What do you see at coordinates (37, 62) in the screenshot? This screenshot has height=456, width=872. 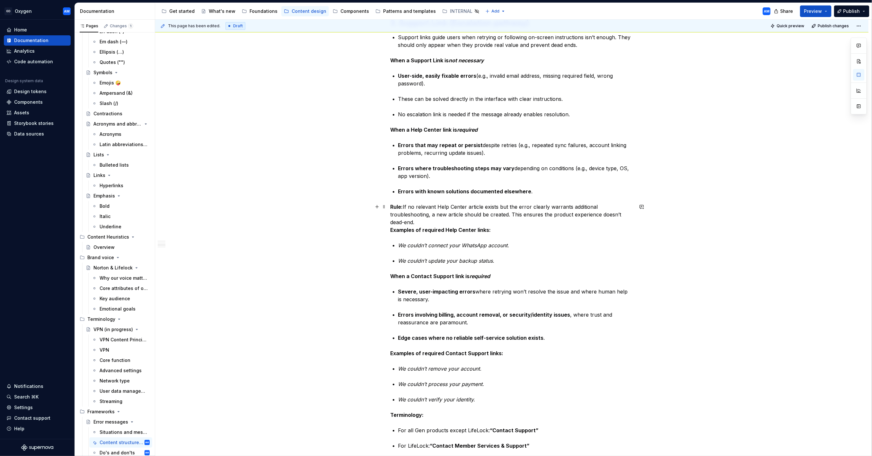 I see `a: Code automation` at bounding box center [37, 62].